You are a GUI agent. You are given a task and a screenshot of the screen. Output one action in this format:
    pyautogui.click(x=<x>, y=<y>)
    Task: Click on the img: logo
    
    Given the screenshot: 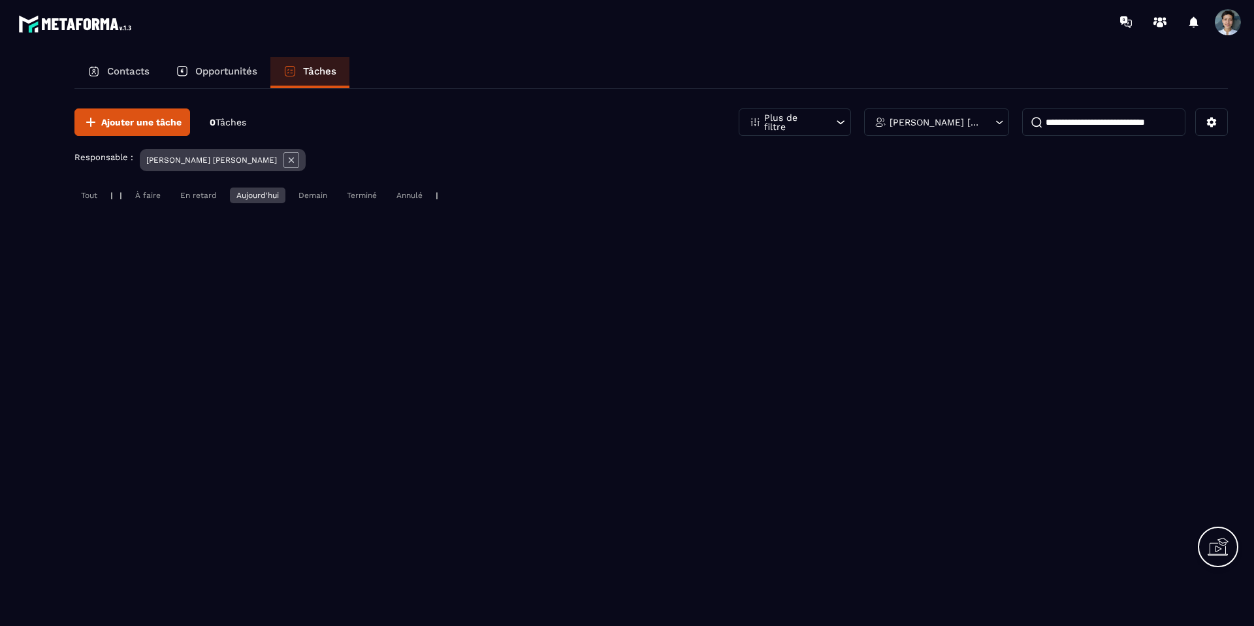 What is the action you would take?
    pyautogui.click(x=77, y=24)
    